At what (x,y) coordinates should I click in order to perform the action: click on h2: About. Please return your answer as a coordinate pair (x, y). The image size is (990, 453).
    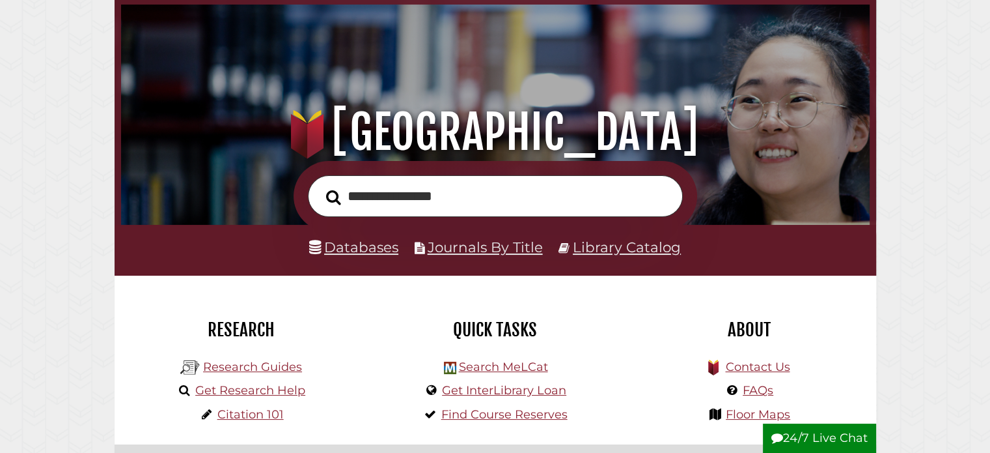
    Looking at the image, I should click on (749, 329).